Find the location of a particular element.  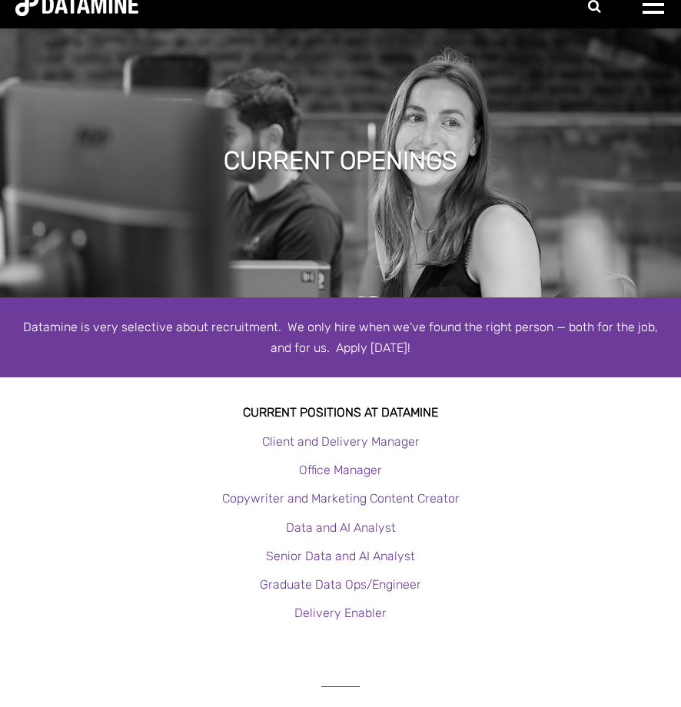

a: Graduate Data Ops/Engineer is located at coordinates (340, 584).